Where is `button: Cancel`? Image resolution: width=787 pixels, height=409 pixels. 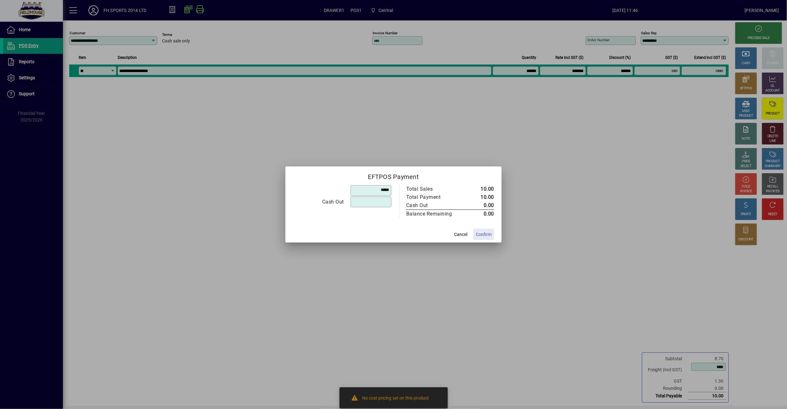
button: Cancel is located at coordinates (461, 235).